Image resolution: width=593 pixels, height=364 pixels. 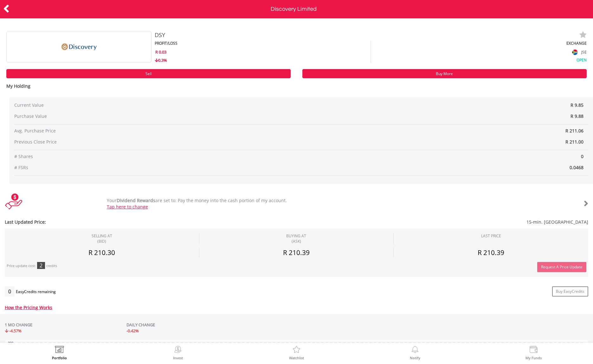 I want to click on img: View Portfolio, so click(x=59, y=351).